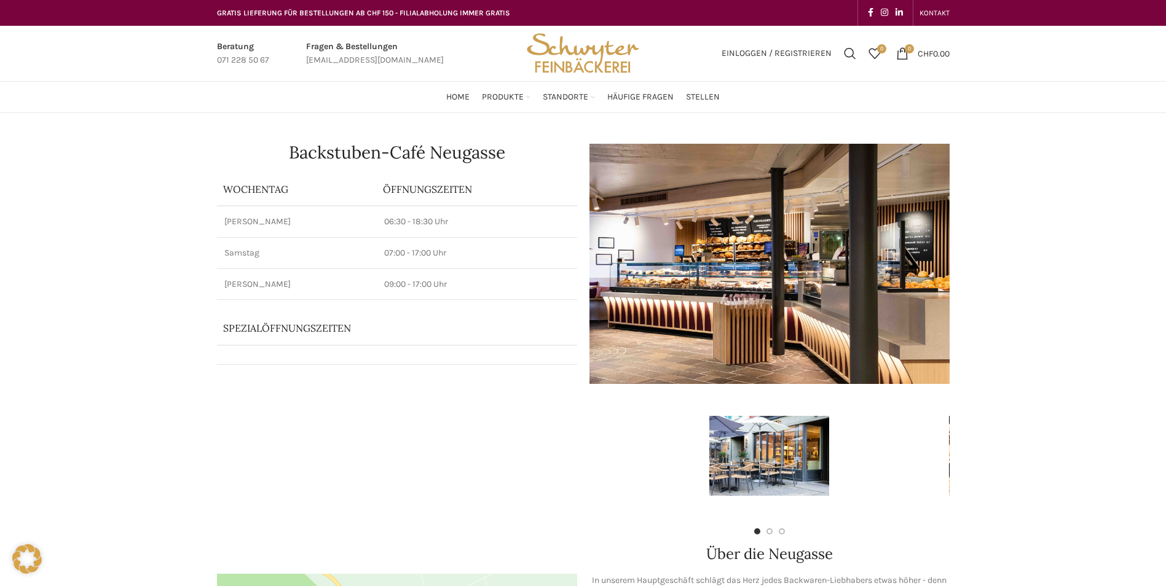 The height and width of the screenshot is (586, 1166). What do you see at coordinates (583, 52) in the screenshot?
I see `a: Site logo` at bounding box center [583, 52].